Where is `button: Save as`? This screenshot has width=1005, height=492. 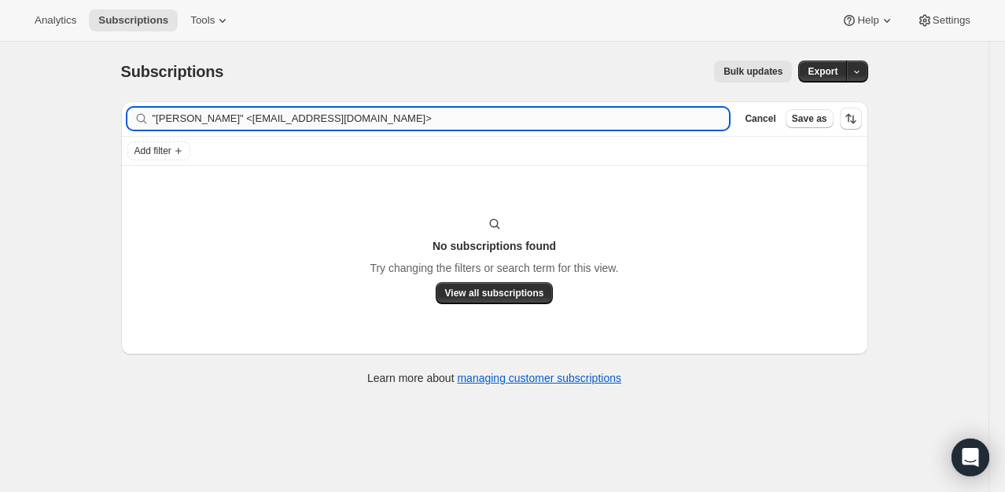 button: Save as is located at coordinates (809, 119).